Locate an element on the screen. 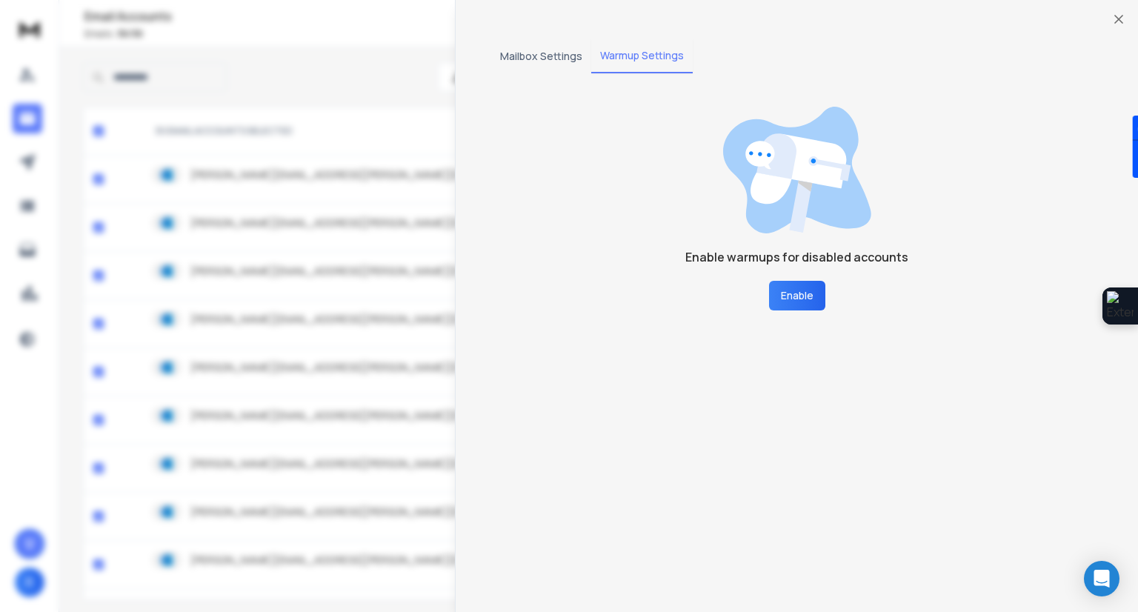 Image resolution: width=1138 pixels, height=612 pixels. button: Enable is located at coordinates (797, 296).